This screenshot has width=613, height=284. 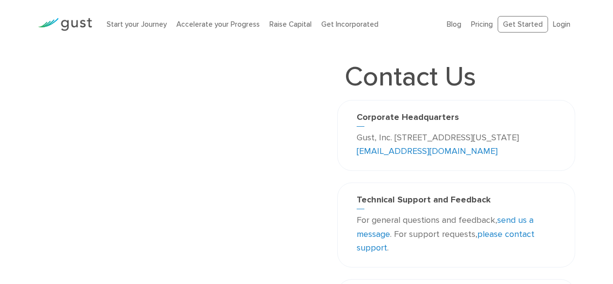 What do you see at coordinates (482, 24) in the screenshot?
I see `a: Pricing` at bounding box center [482, 24].